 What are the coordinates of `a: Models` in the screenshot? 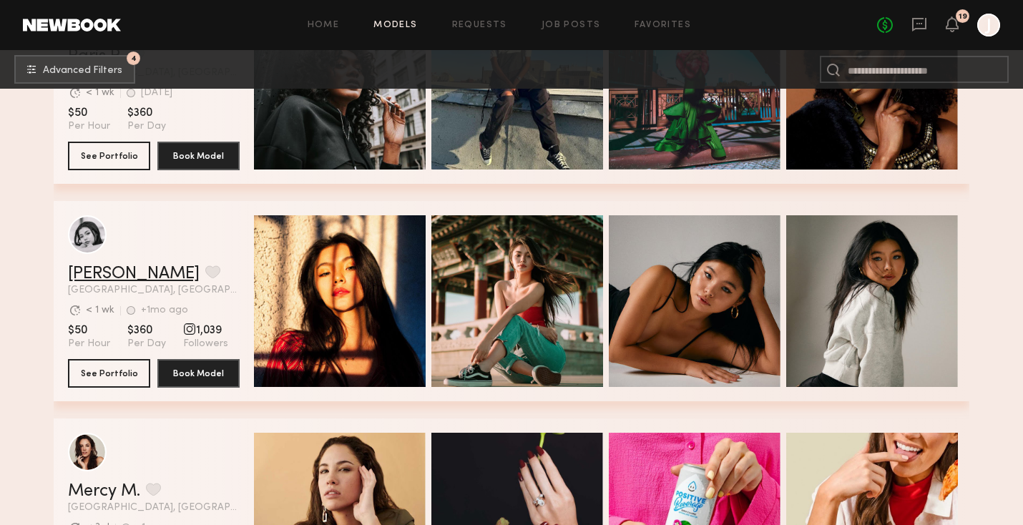 It's located at (395, 25).